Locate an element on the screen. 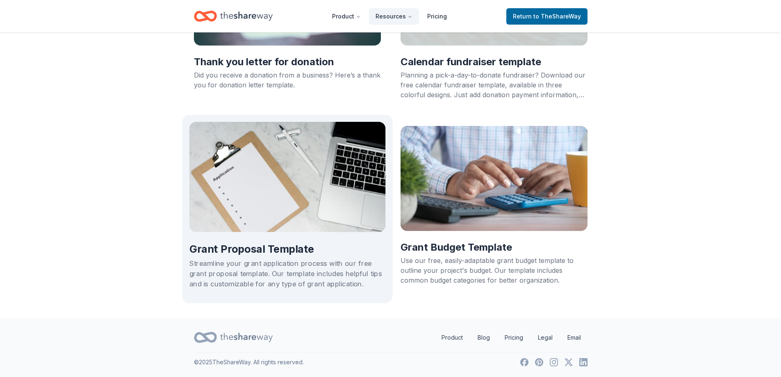 This screenshot has width=781, height=377. div: Use our free, easily-adaptable grant budget template to outline your project's budget. Our templa... is located at coordinates (494, 270).